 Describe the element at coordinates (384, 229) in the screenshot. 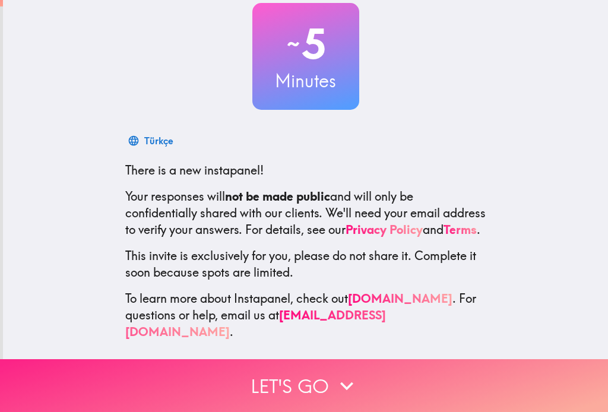

I see `a: Privacy Policy` at that location.